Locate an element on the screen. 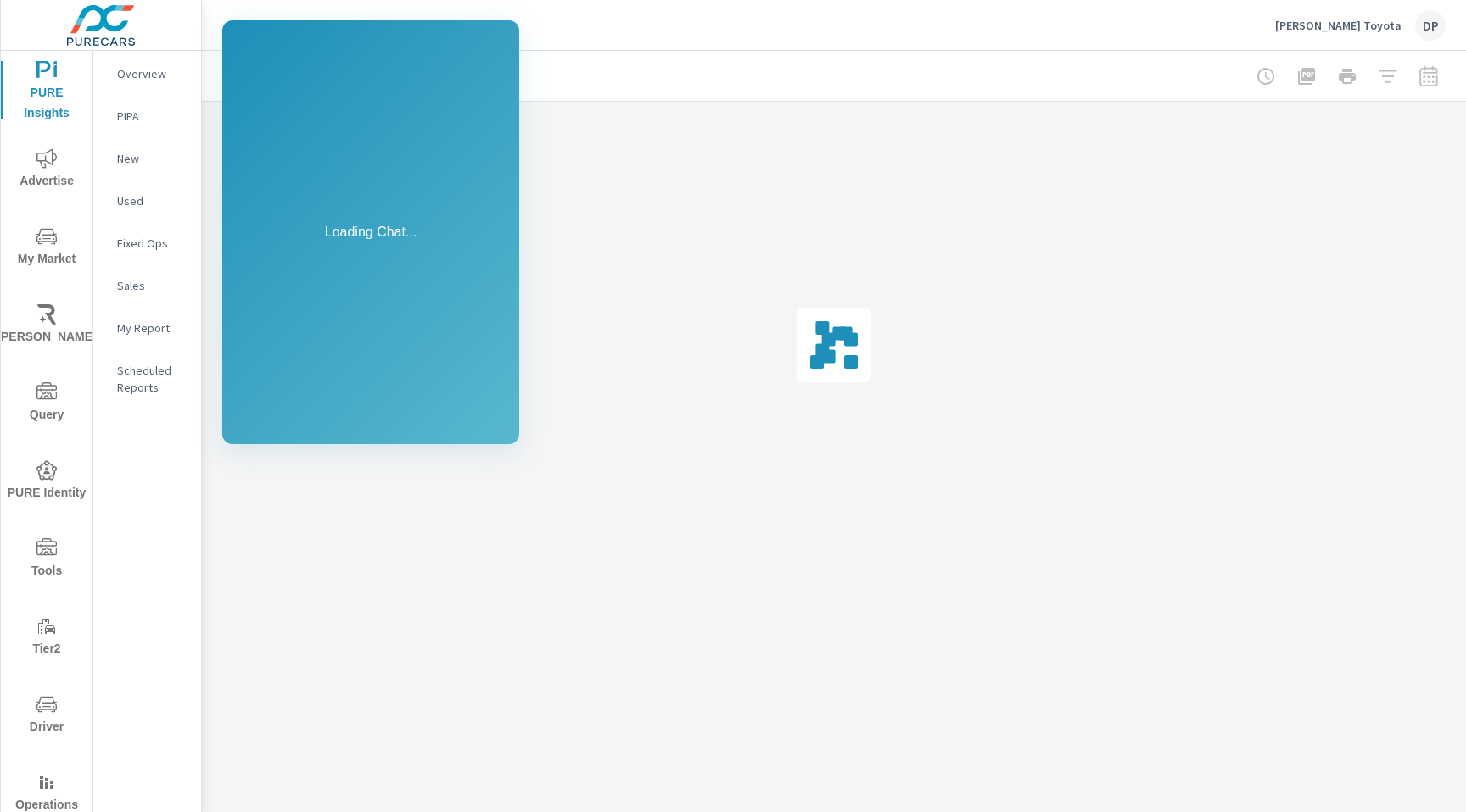  div: PIPA is located at coordinates (147, 116).